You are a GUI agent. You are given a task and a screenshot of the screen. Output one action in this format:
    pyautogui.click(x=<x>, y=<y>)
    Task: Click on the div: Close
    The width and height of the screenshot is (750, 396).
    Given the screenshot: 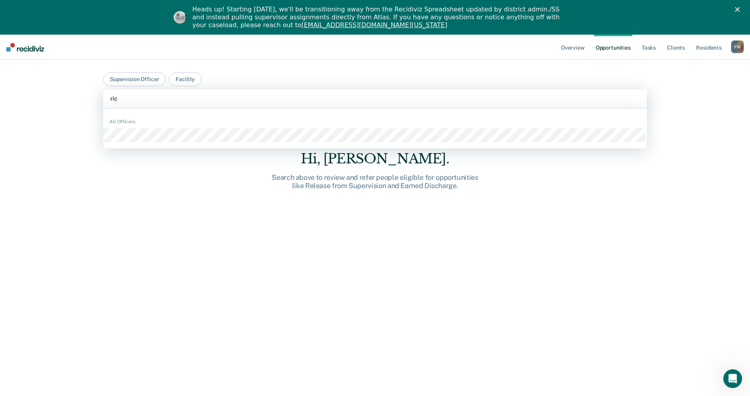 What is the action you would take?
    pyautogui.click(x=739, y=9)
    